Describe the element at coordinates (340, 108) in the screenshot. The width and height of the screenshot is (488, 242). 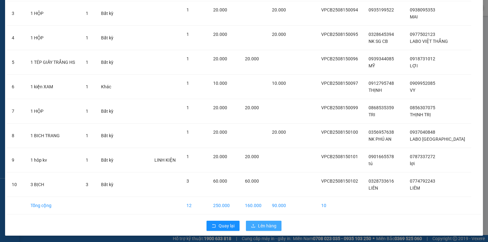
I see `span: VPCB2508150099` at that location.